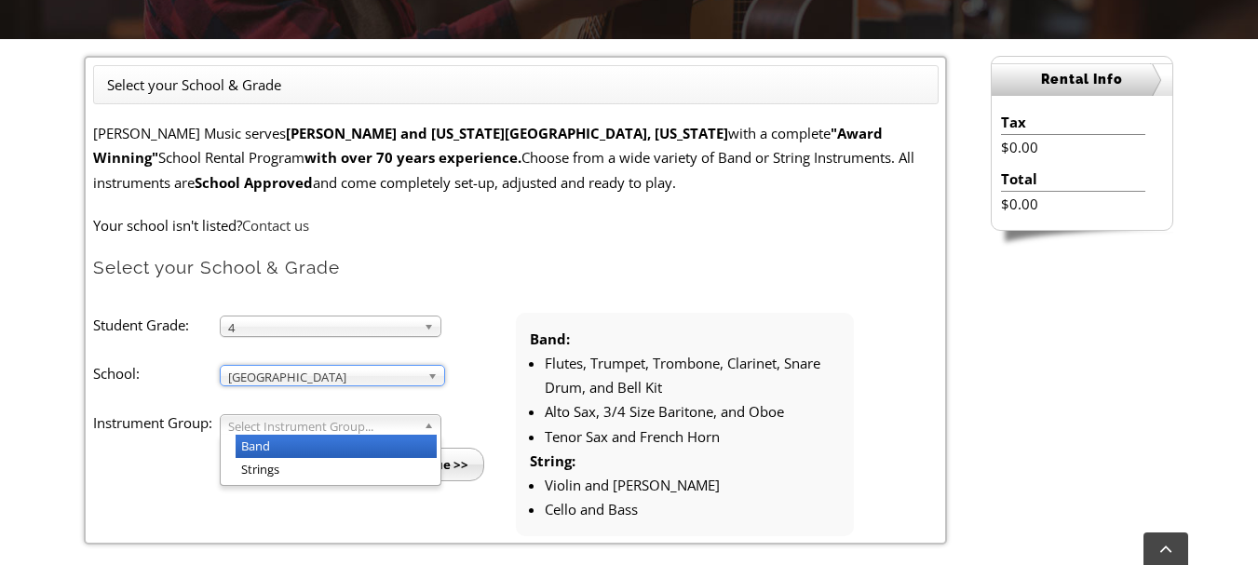 Image resolution: width=1258 pixels, height=565 pixels. I want to click on strong: School Approved, so click(253, 182).